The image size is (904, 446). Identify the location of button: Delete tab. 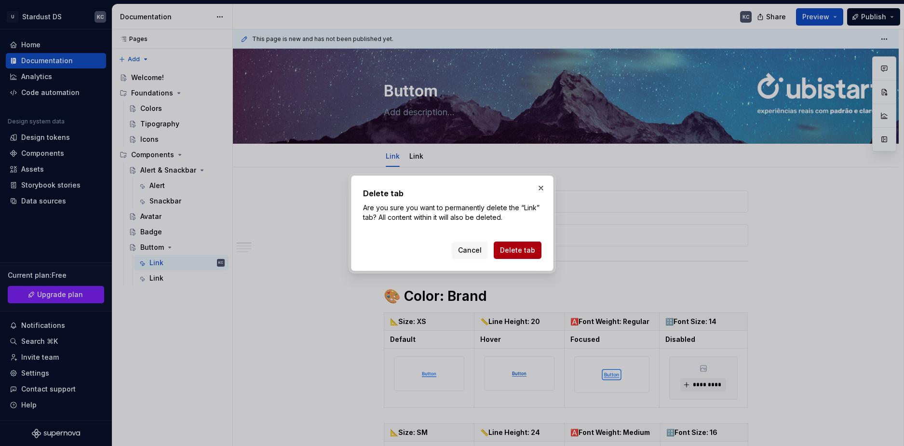
(518, 250).